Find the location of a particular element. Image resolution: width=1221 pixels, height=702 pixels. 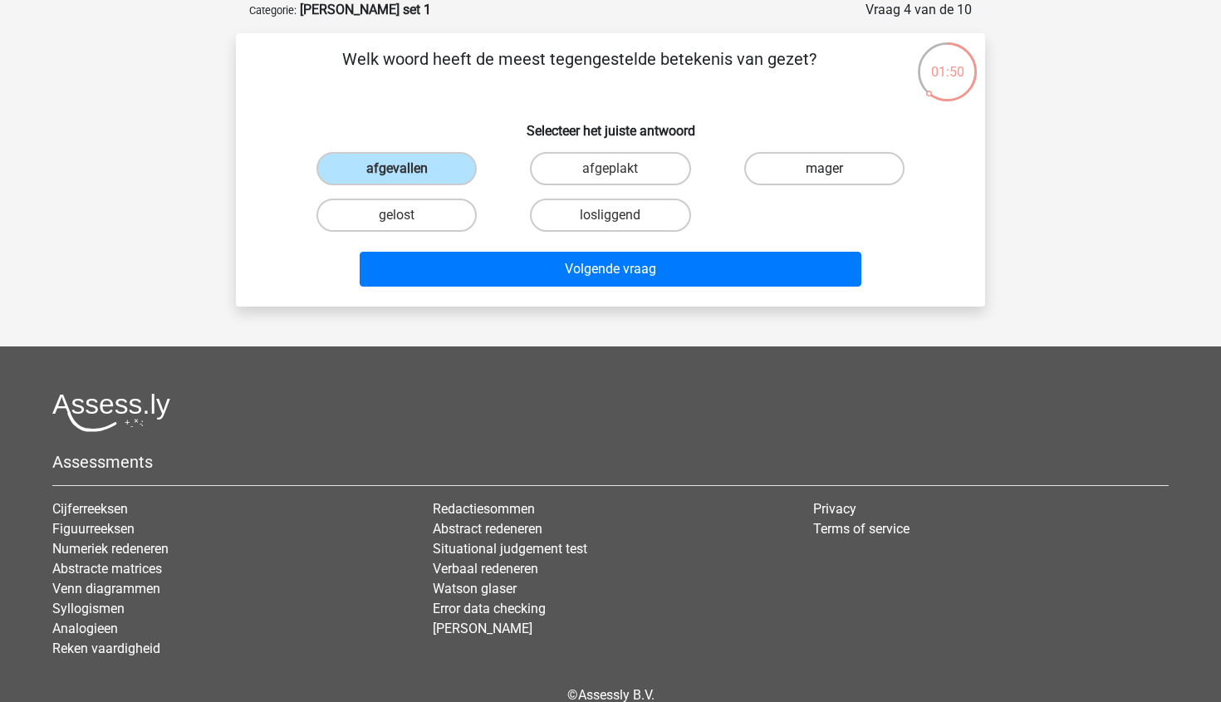

a: Terms of service is located at coordinates (861, 528).